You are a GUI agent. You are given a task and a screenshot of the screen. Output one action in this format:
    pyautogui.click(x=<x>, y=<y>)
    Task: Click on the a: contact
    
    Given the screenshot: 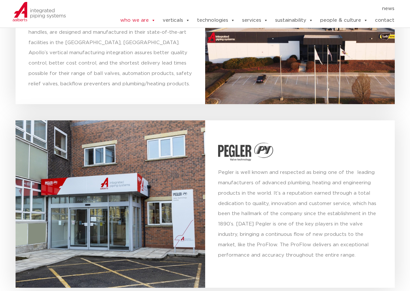 What is the action you would take?
    pyautogui.click(x=385, y=20)
    